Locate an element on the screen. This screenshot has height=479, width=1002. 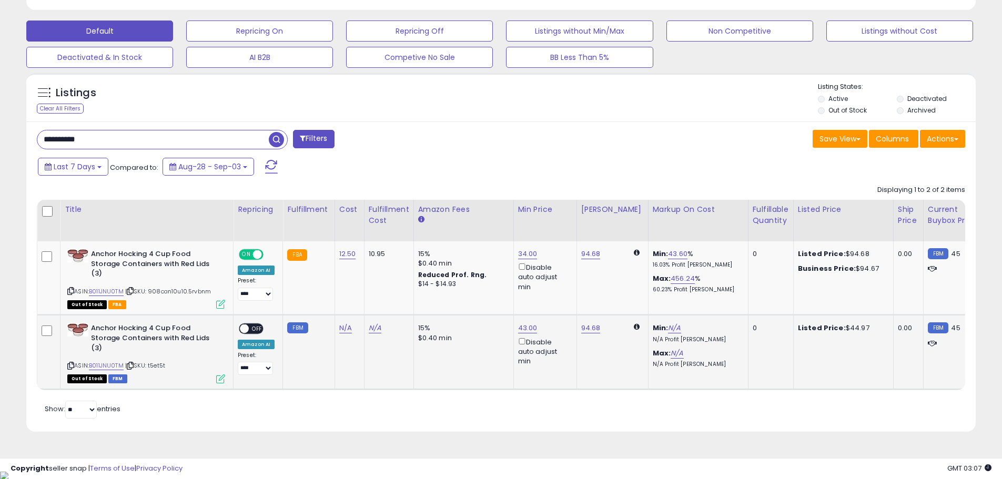
div: Cost is located at coordinates (349, 209).